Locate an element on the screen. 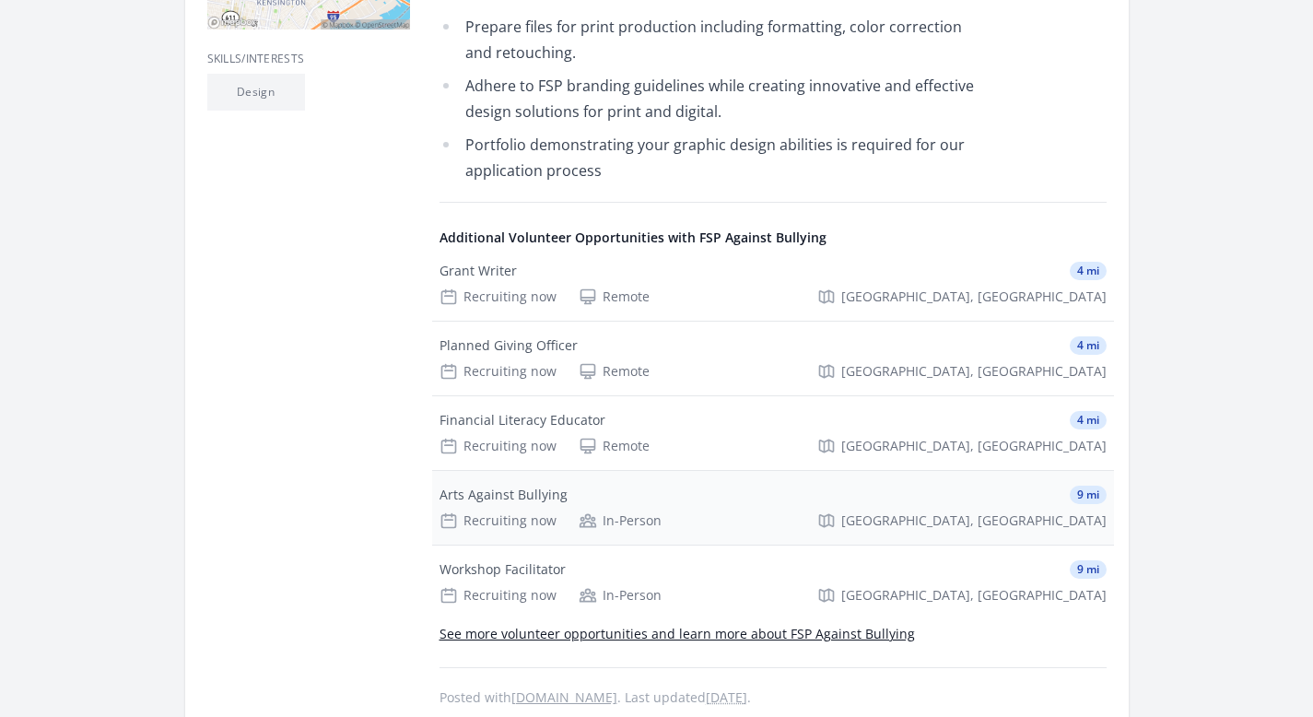 The height and width of the screenshot is (717, 1313). div: Planned Giving Officer is located at coordinates (509, 345).